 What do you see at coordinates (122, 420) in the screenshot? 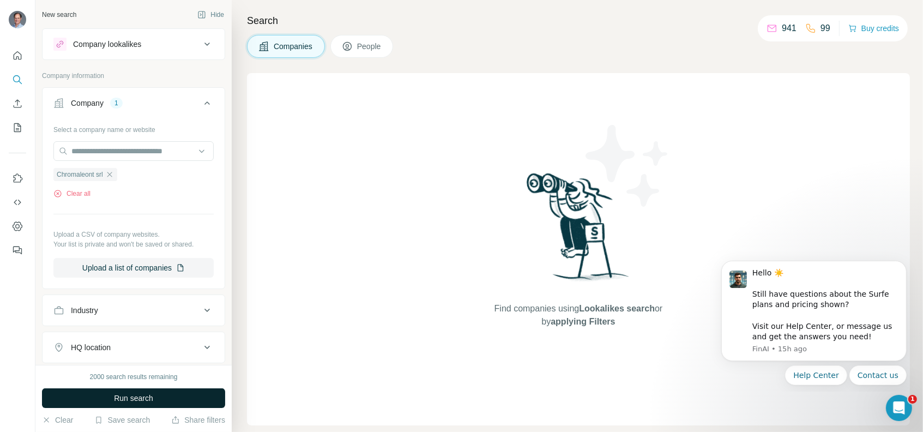
I see `button: Save search` at bounding box center [122, 420].